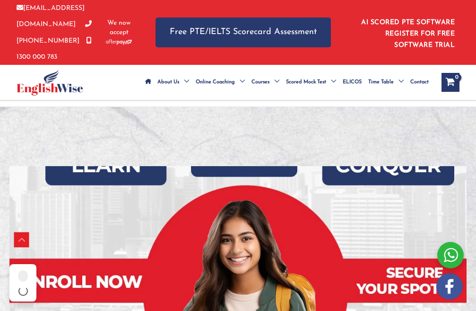 The width and height of the screenshot is (476, 311). What do you see at coordinates (408, 34) in the screenshot?
I see `a: AI SCORED PTE SOFTWARE REGISTER FOR FREE SOFTWARE TRIAL` at bounding box center [408, 34].